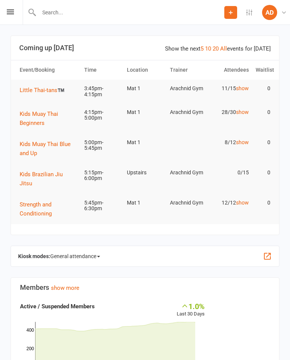 This screenshot has width=290, height=360. I want to click on h3: Members, so click(145, 288).